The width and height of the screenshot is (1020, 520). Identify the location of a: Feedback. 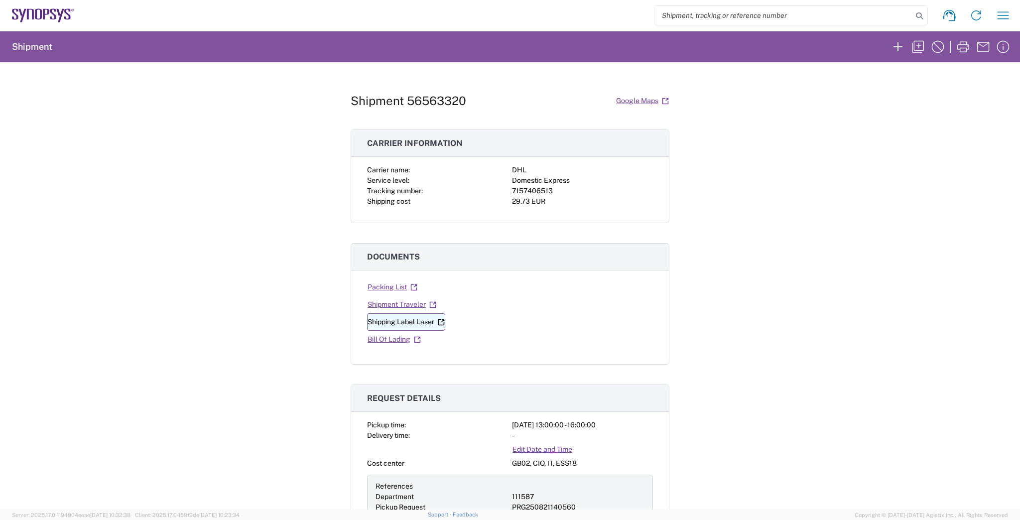
(465, 515).